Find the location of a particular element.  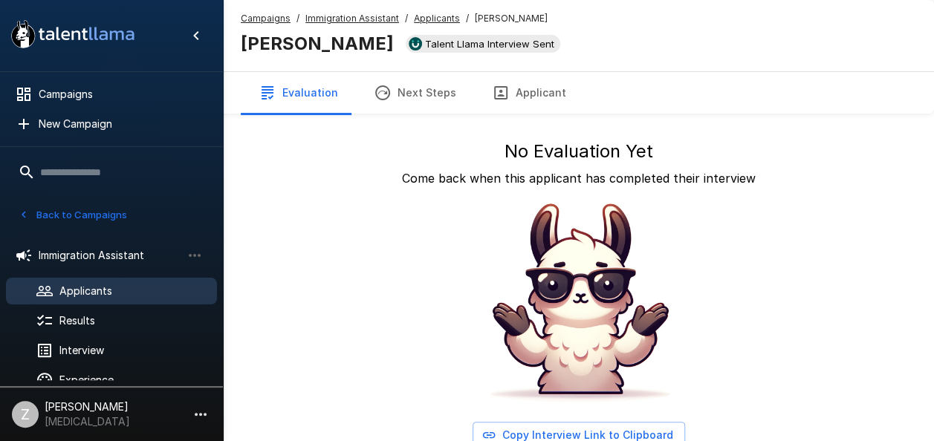

div: View profile in UKG is located at coordinates (483, 44).